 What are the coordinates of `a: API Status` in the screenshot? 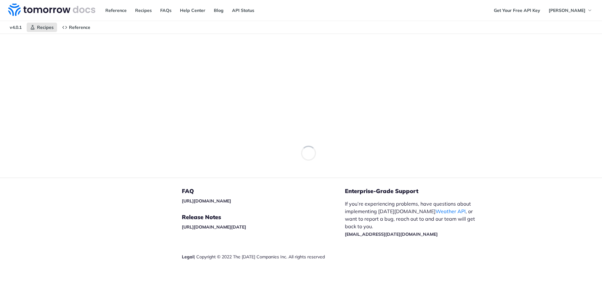 It's located at (243, 10).